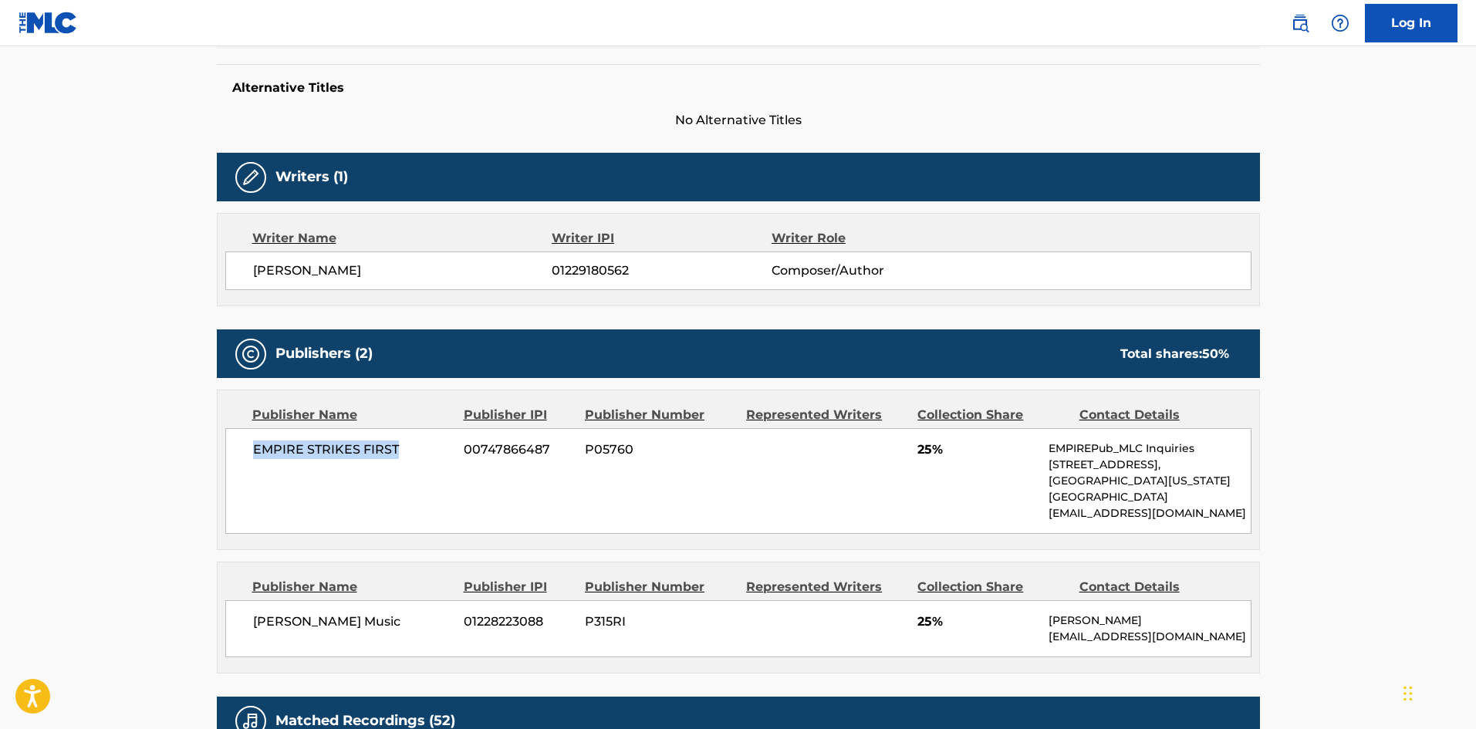  I want to click on h5: Alternative Titles, so click(738, 88).